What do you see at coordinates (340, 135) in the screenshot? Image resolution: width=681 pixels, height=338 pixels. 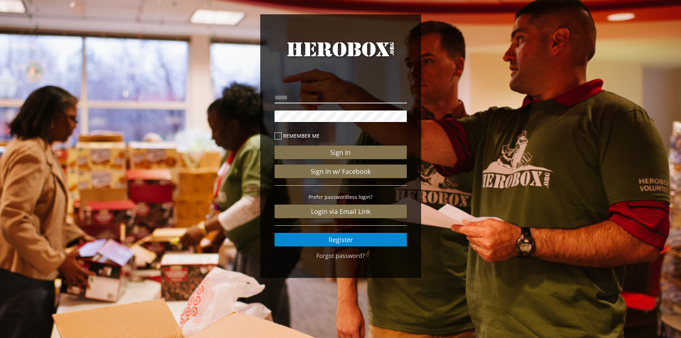 I see `label: Remember me` at bounding box center [340, 135].